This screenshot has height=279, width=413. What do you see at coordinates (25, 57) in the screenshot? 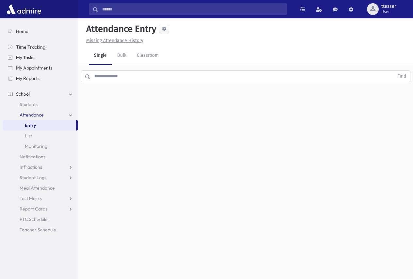
I see `span: My Tasks` at bounding box center [25, 57].